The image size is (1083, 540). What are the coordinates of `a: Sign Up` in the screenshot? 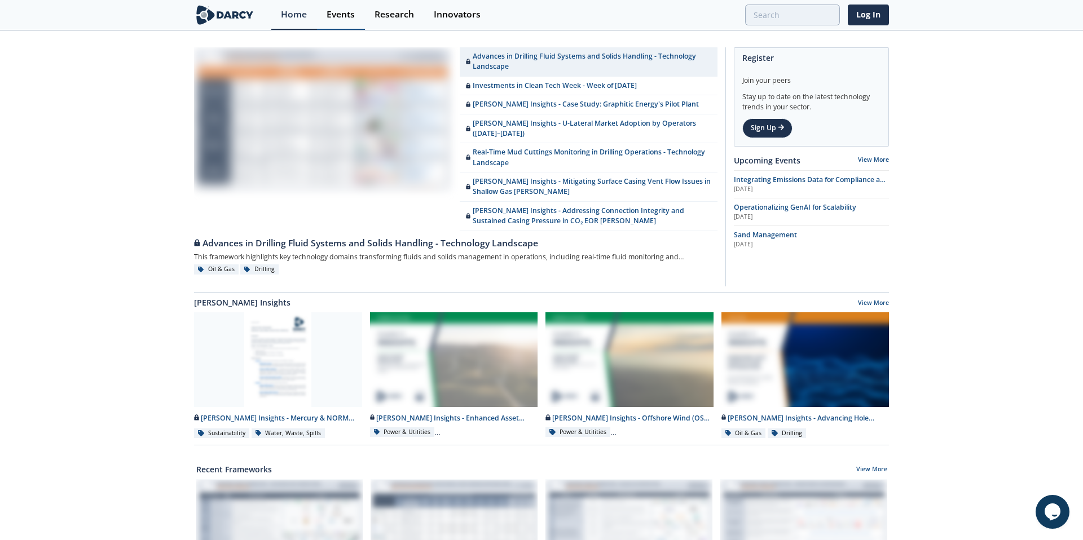 It's located at (767, 128).